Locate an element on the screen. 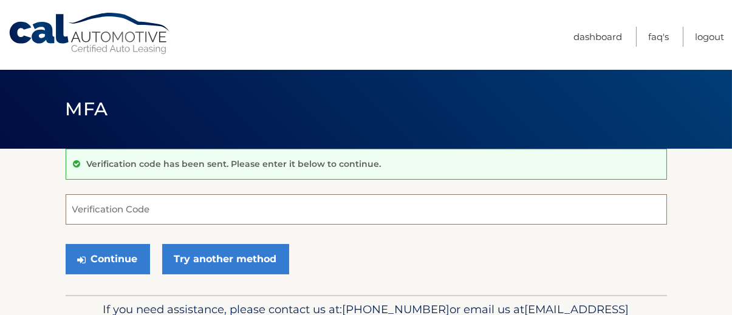 The height and width of the screenshot is (315, 732). p: Verification code has been sent. Please enter it below to continue. is located at coordinates (234, 164).